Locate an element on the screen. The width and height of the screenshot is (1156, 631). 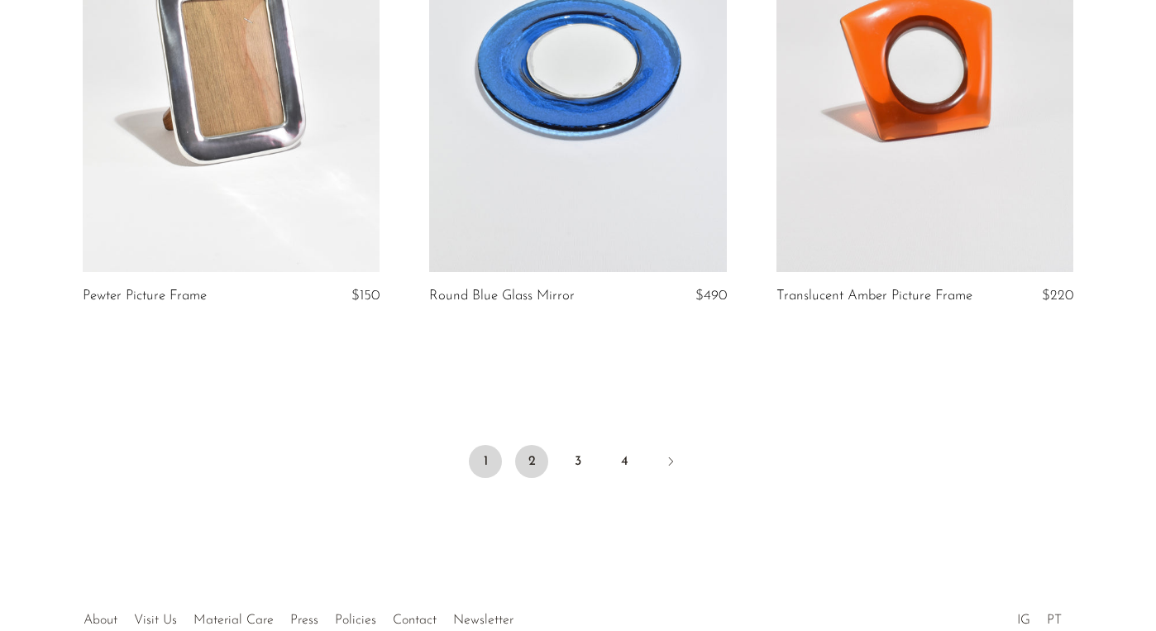
a: 2 is located at coordinates (532, 461).